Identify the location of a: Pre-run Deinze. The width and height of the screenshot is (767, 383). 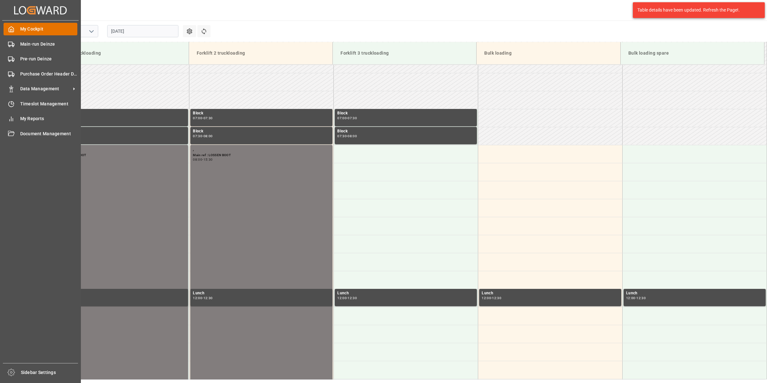
(40, 59).